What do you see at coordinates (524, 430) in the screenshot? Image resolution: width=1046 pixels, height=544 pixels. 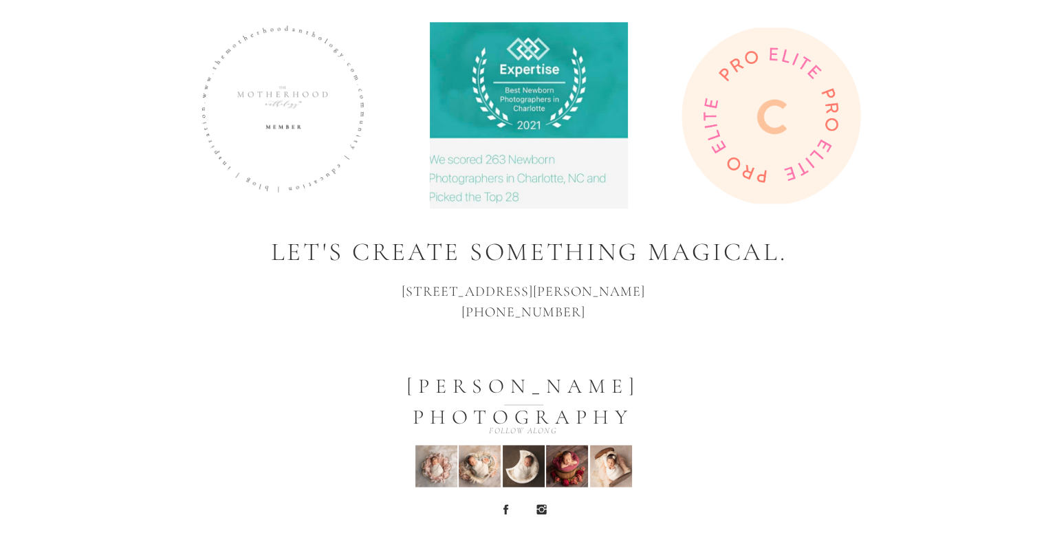 I see `p: follow along` at bounding box center [524, 430].